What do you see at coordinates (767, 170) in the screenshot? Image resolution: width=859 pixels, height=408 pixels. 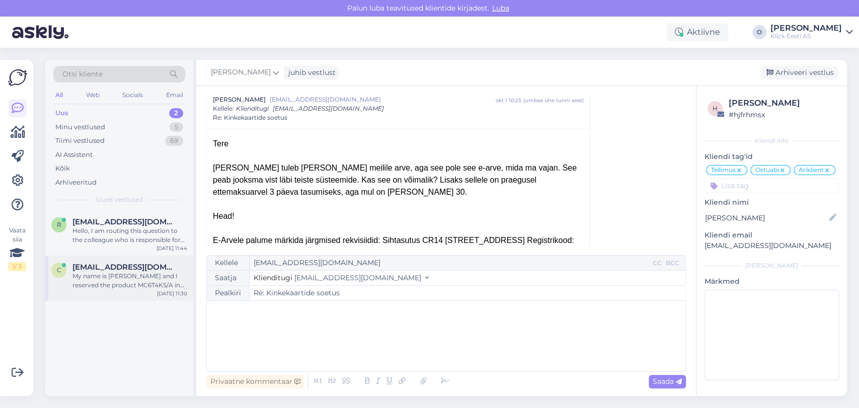 I see `span: Ostuabi` at bounding box center [767, 170].